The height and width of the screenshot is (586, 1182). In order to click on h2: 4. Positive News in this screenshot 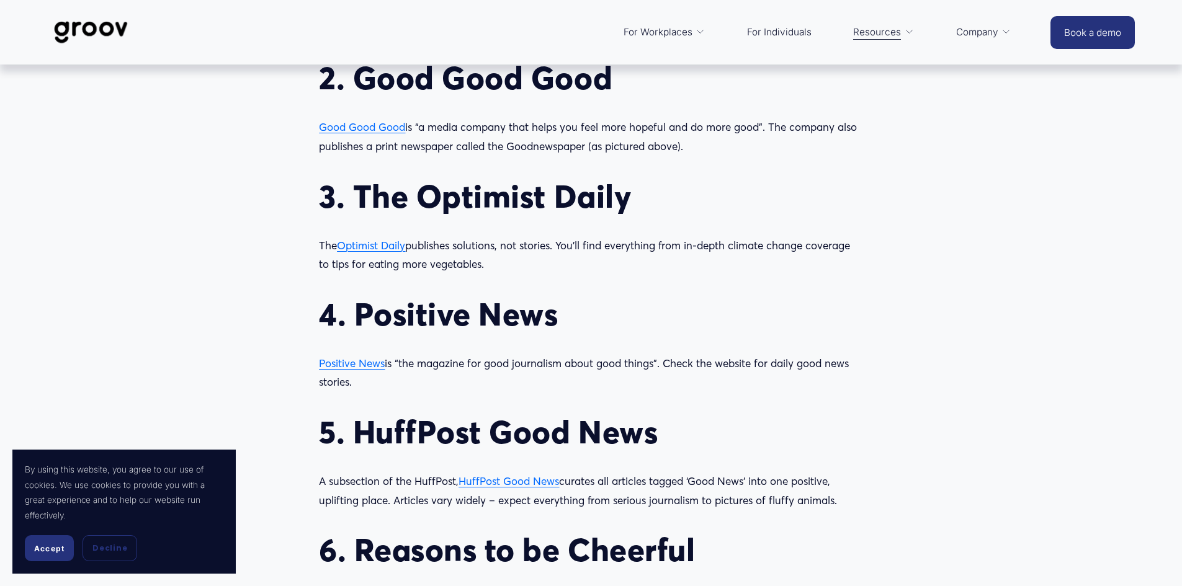, I will do `click(590, 314)`.